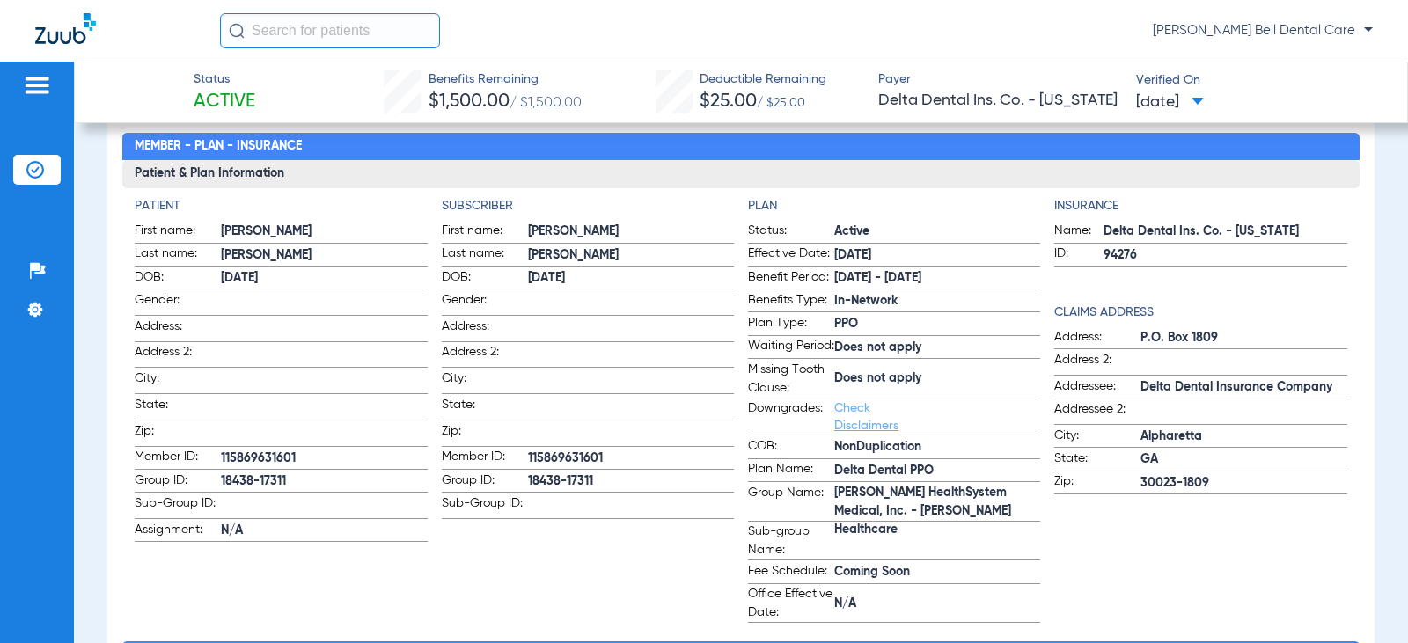  I want to click on app-breakdown-title: Insurance, so click(1200, 206).